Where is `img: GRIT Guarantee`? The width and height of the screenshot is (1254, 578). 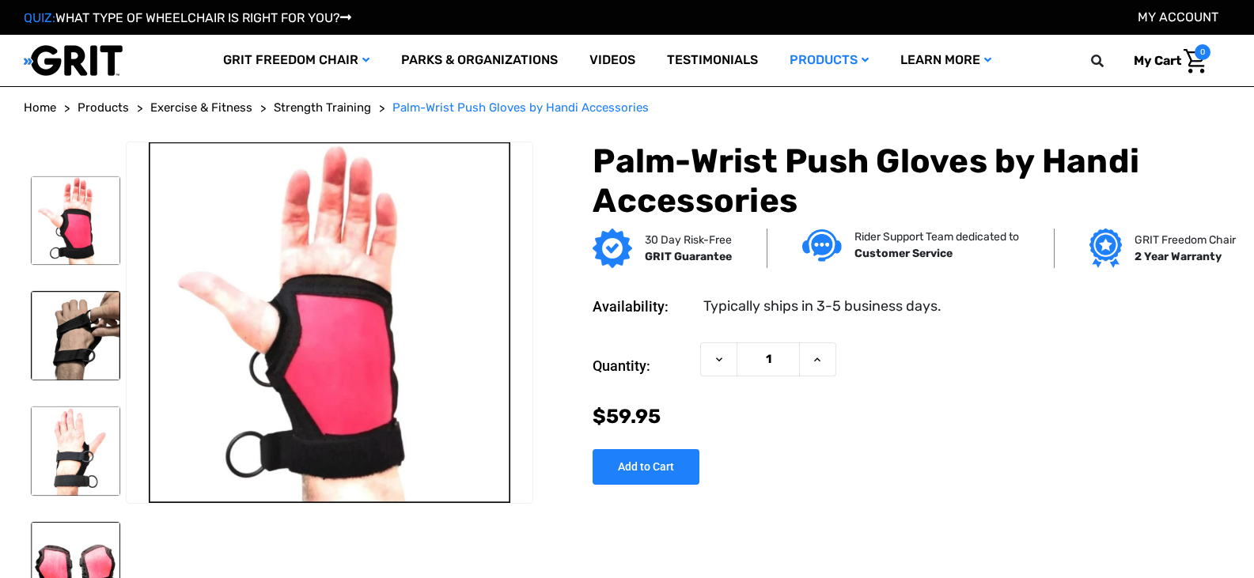
img: GRIT Guarantee is located at coordinates (612, 248).